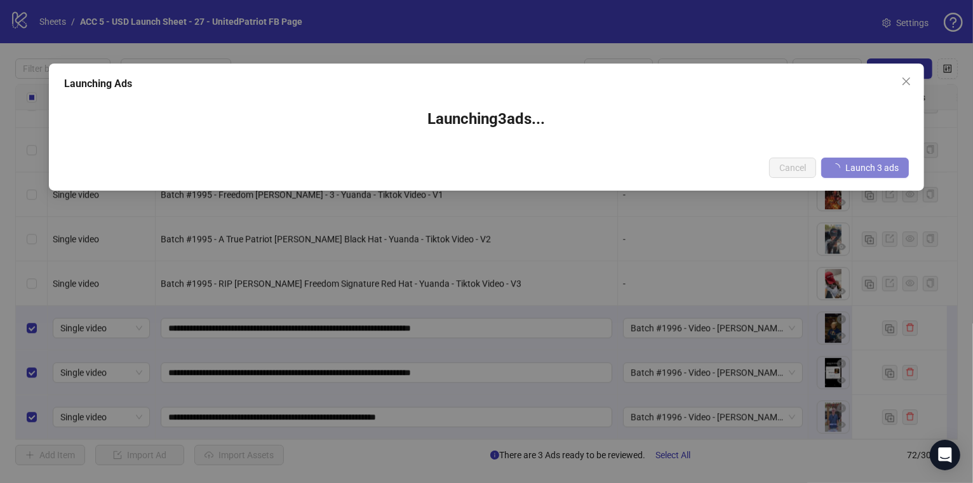 The image size is (973, 483). Describe the element at coordinates (872, 168) in the screenshot. I see `span: Launch 3 ads` at that location.